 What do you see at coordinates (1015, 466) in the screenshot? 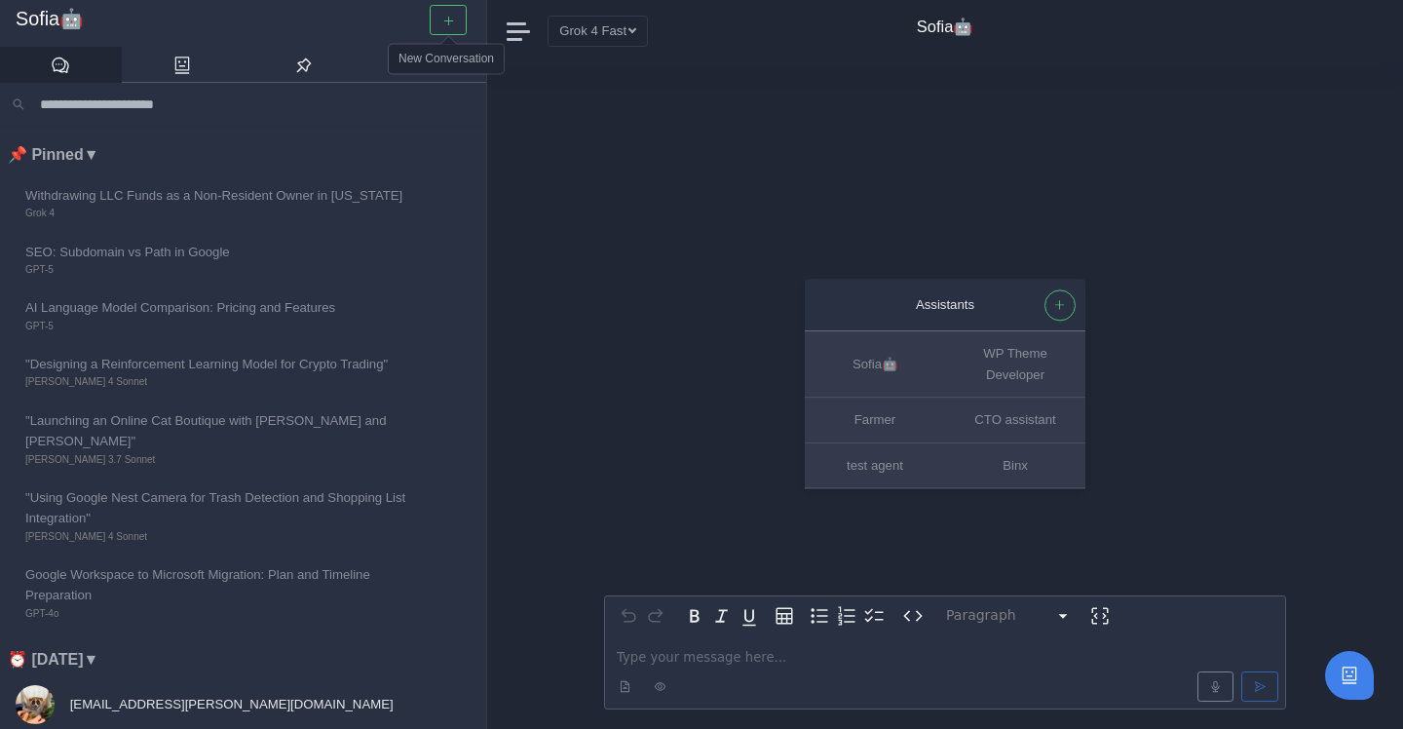
I see `button: Binx` at bounding box center [1015, 466].